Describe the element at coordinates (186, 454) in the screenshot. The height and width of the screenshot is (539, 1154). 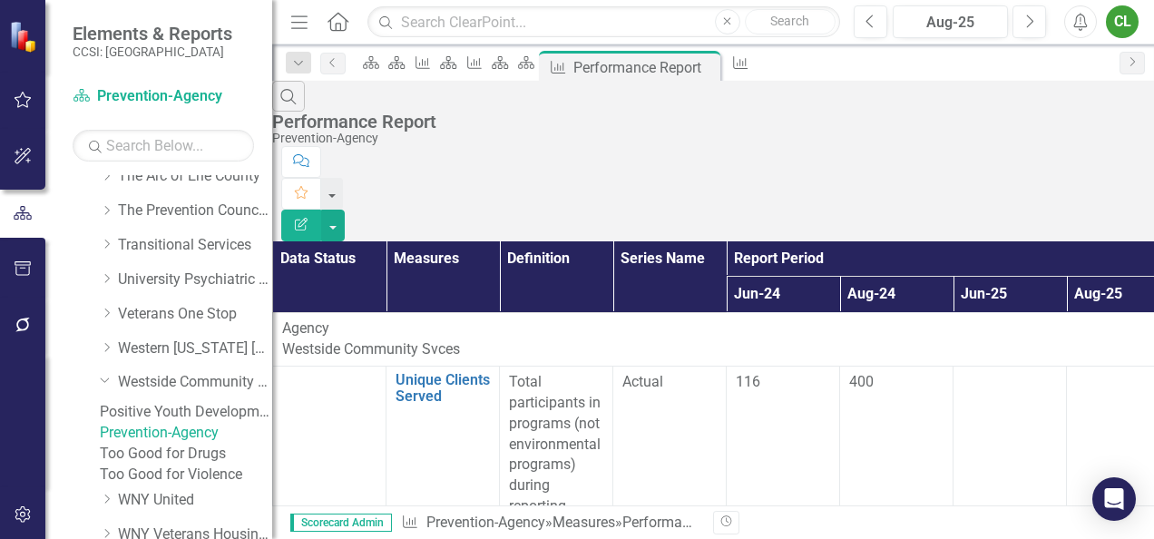
I see `a: Too Good for Drugs` at that location.